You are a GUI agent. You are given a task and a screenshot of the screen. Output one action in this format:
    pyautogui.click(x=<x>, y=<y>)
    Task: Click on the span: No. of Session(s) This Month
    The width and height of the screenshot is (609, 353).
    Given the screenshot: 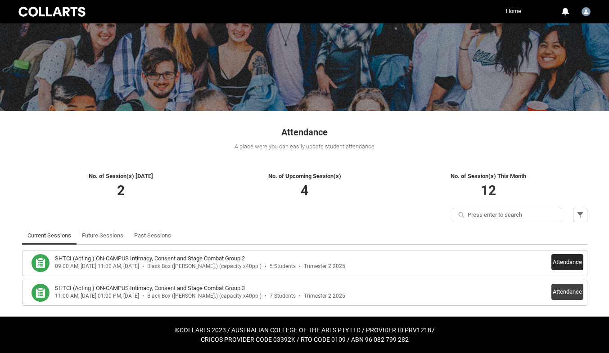 What is the action you would take?
    pyautogui.click(x=488, y=176)
    